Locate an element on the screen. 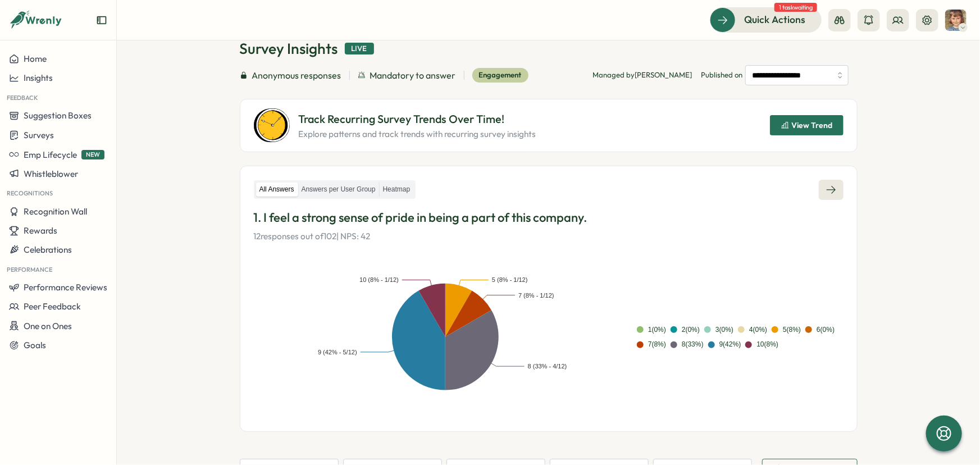 The width and height of the screenshot is (980, 465). div: 8 ( 33 %) is located at coordinates (692, 344).